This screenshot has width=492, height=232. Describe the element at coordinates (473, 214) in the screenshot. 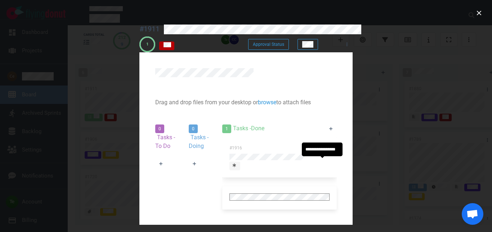

I see `div: Chat abierto` at that location.